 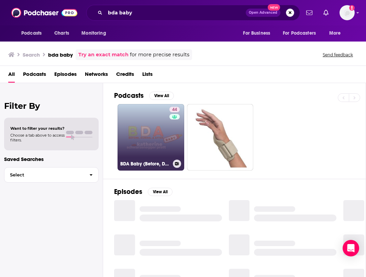 What do you see at coordinates (125, 76) in the screenshot?
I see `a: Credits` at bounding box center [125, 76].